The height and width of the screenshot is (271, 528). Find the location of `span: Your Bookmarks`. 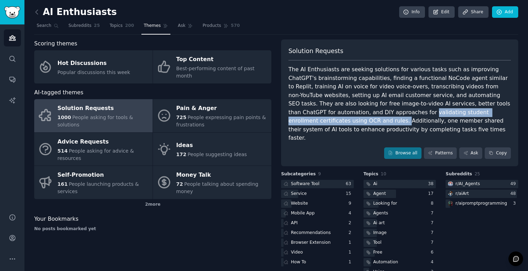

span: Your Bookmarks is located at coordinates (56, 219).